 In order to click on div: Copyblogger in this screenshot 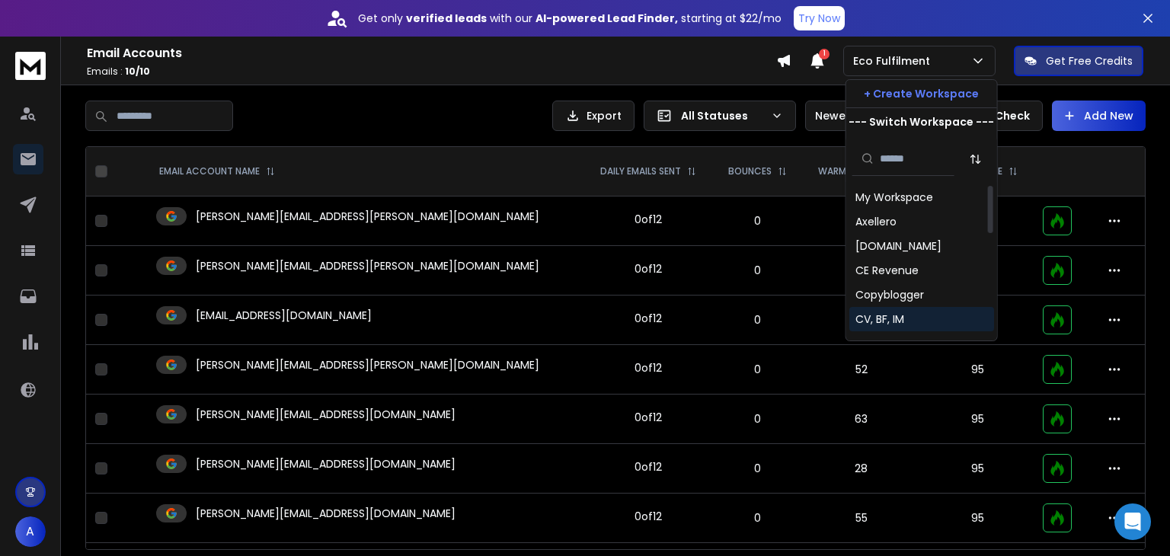, I will do `click(890, 295)`.